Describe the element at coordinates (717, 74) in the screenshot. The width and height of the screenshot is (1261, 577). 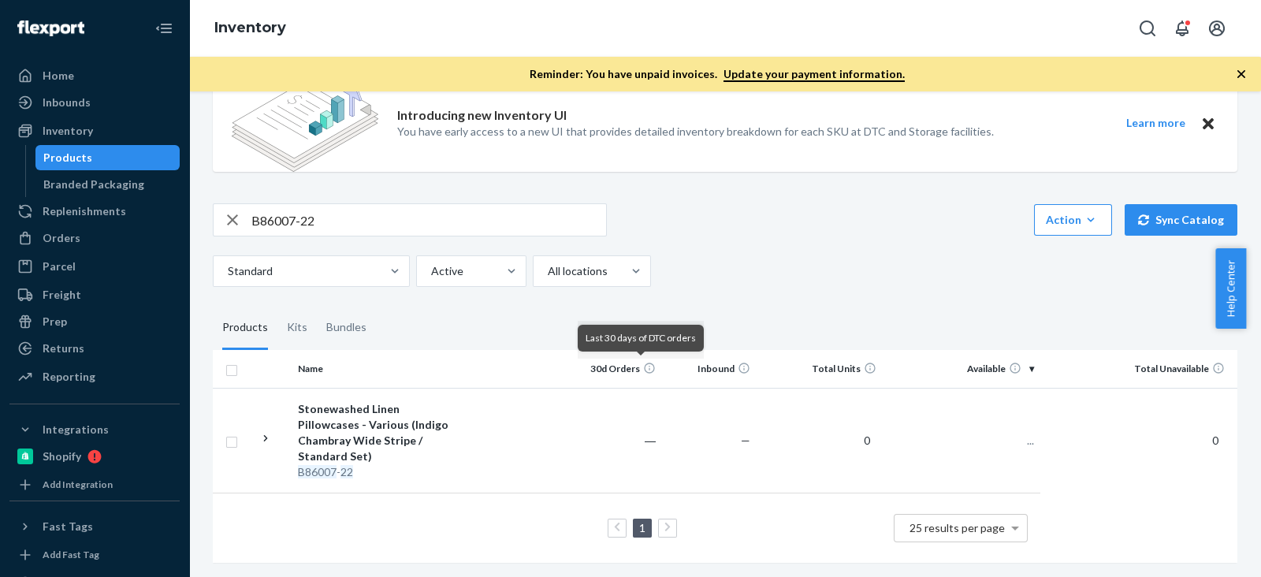
I see `p: Reminder: You have unpaid invoices.` at that location.